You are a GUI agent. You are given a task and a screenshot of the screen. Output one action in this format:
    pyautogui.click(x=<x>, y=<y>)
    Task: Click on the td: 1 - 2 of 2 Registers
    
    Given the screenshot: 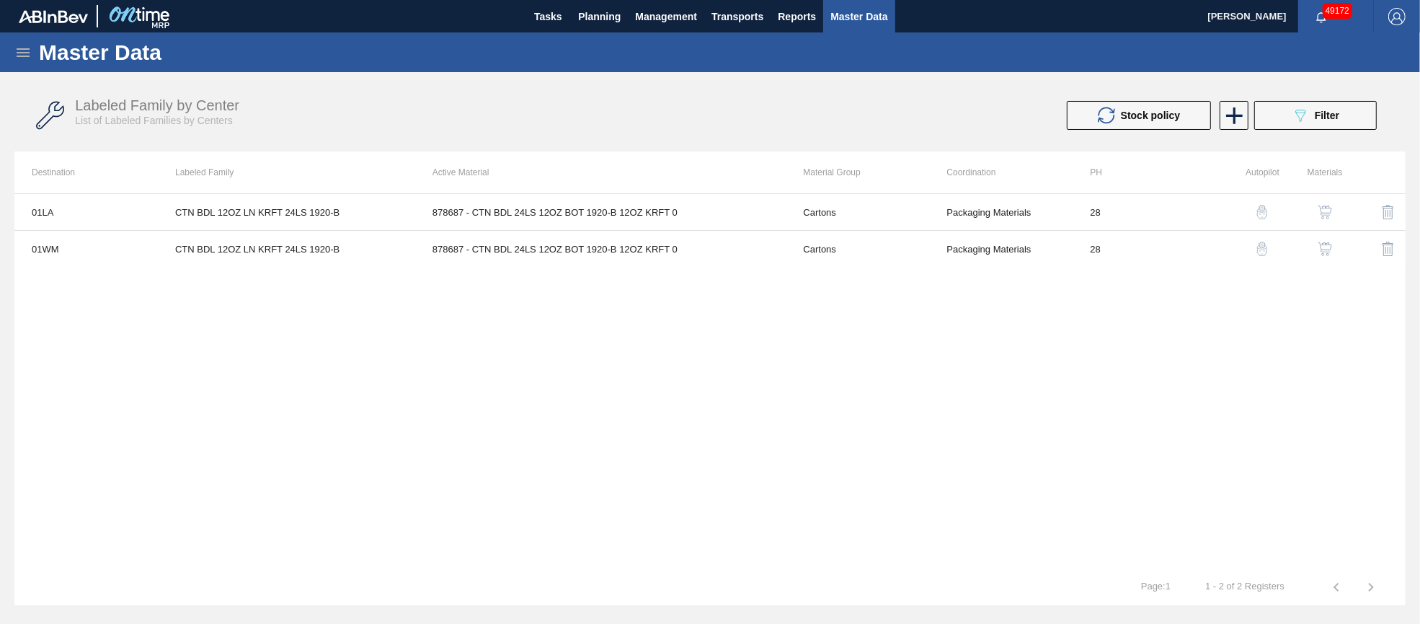 What is the action you would take?
    pyautogui.click(x=1245, y=580)
    